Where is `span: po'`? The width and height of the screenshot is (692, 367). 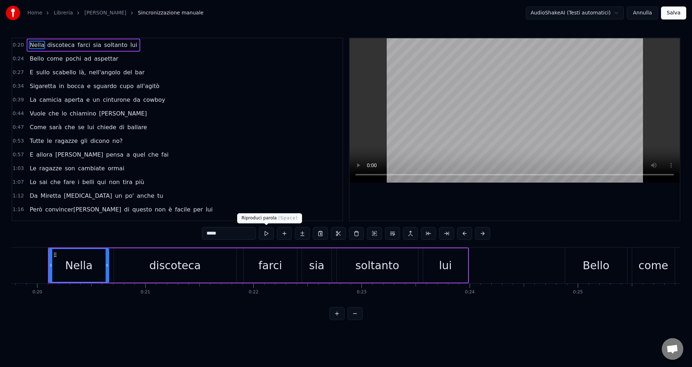
span: po' is located at coordinates (129, 195).